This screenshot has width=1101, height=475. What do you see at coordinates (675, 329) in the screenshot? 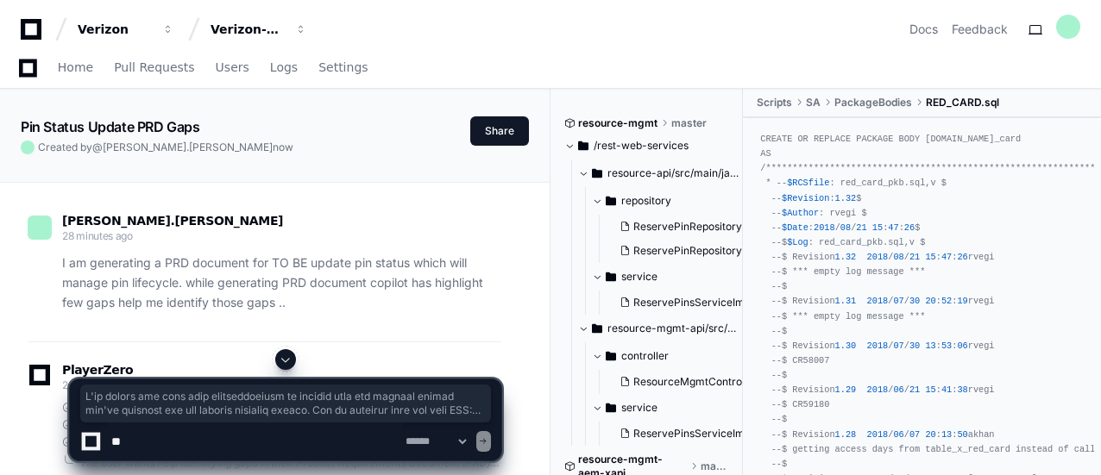
I see `span: resource-mgmt-api/src/main/java/com/tracfone/resourcemgmt` at bounding box center [675, 329].